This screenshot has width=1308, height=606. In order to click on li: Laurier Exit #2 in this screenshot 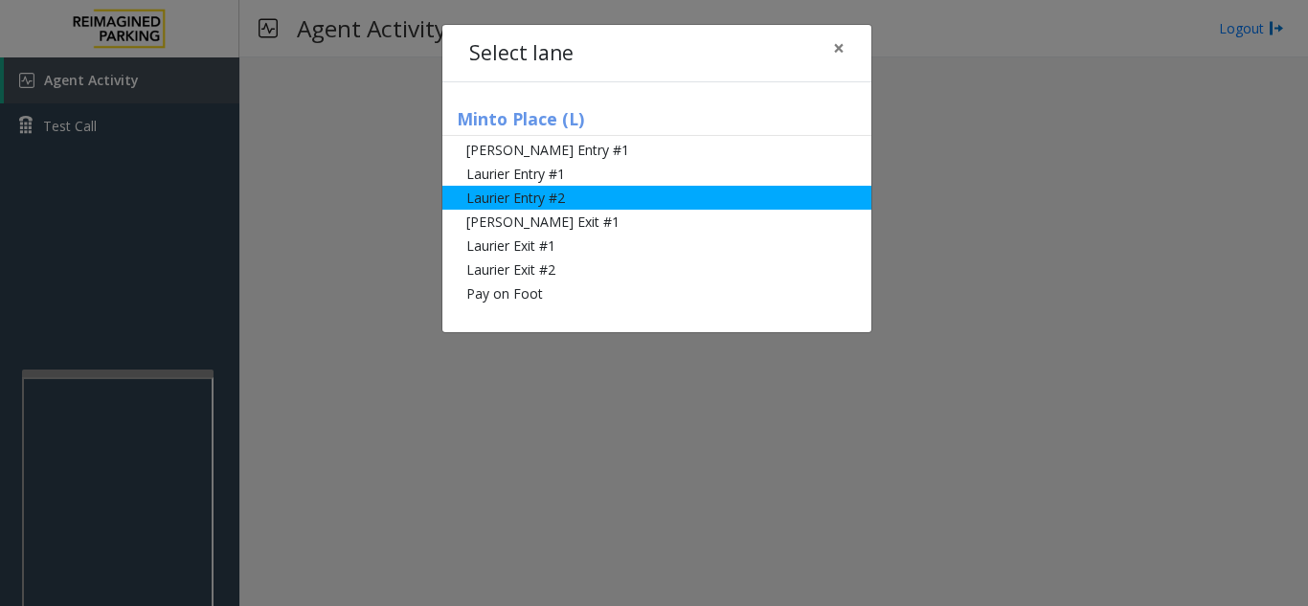, I will do `click(657, 269)`.